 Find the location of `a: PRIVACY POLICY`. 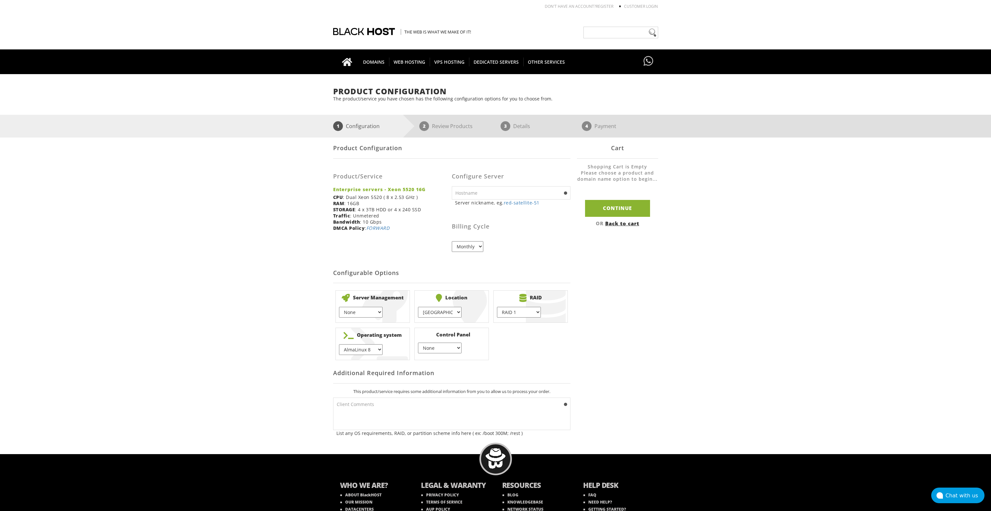

a: PRIVACY POLICY is located at coordinates (440, 494).